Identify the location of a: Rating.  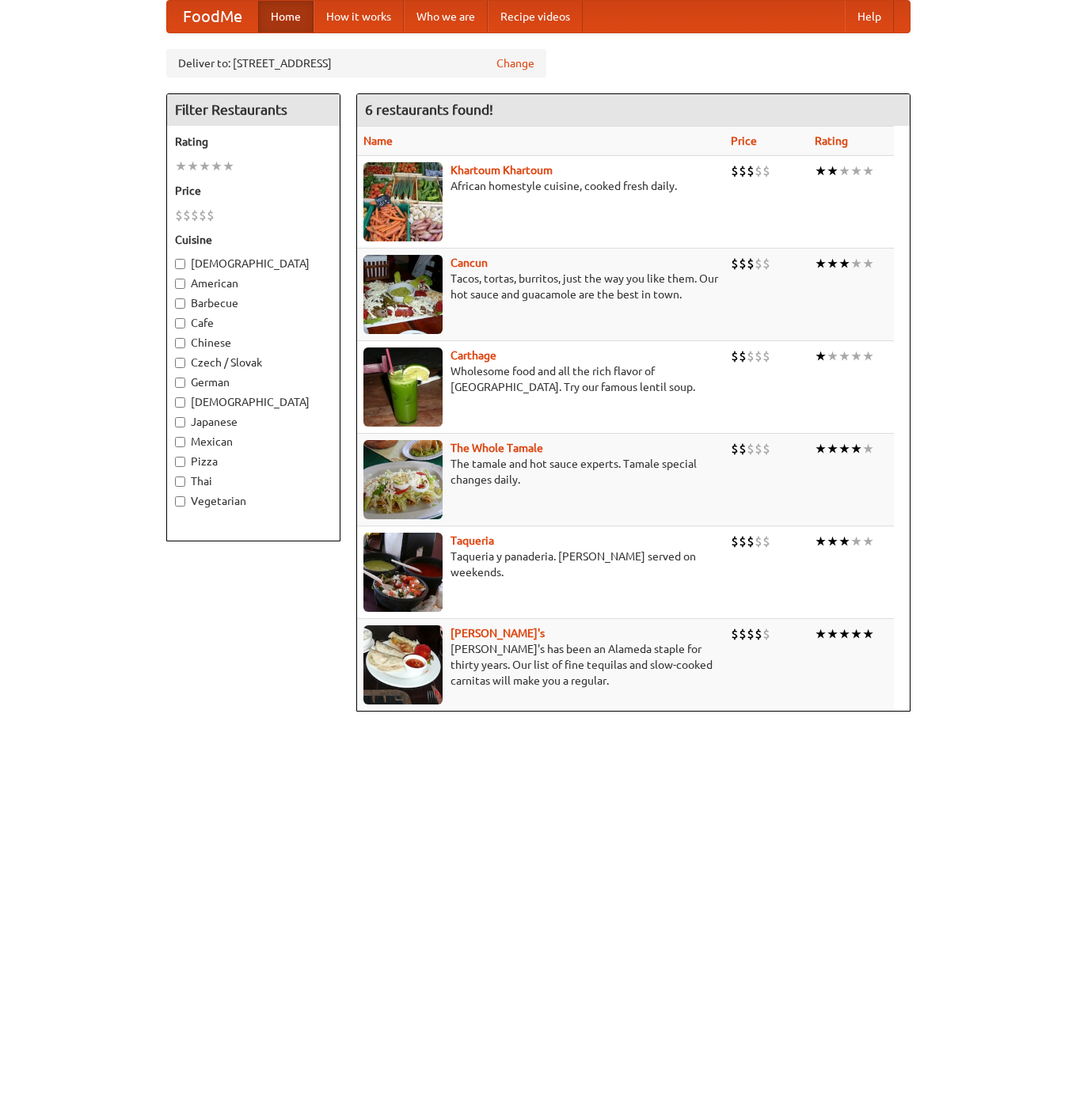
(831, 141).